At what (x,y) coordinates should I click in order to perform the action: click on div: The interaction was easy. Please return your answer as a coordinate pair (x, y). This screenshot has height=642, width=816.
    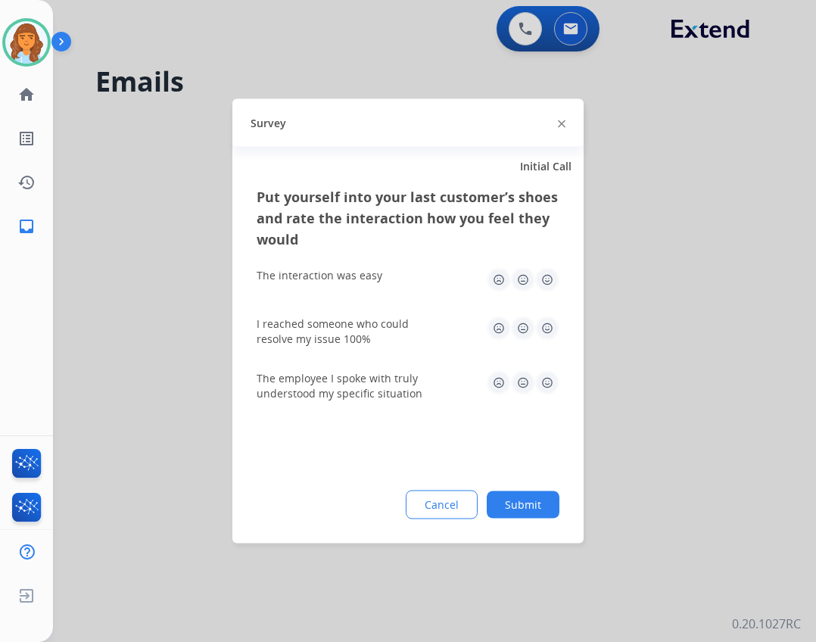
    Looking at the image, I should click on (319, 276).